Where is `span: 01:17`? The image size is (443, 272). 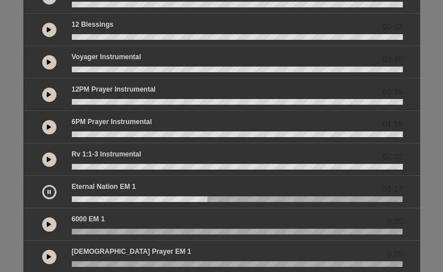 span: 01:17 is located at coordinates (392, 189).